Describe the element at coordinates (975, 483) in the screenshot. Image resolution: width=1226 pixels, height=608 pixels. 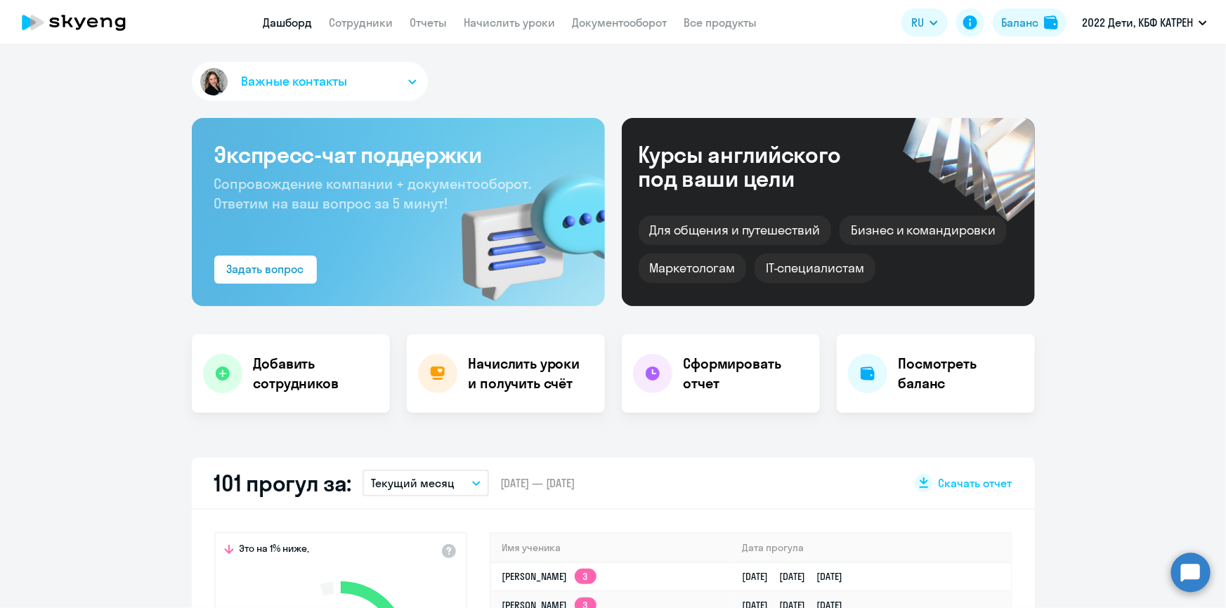
I see `span: Скачать отчет` at that location.